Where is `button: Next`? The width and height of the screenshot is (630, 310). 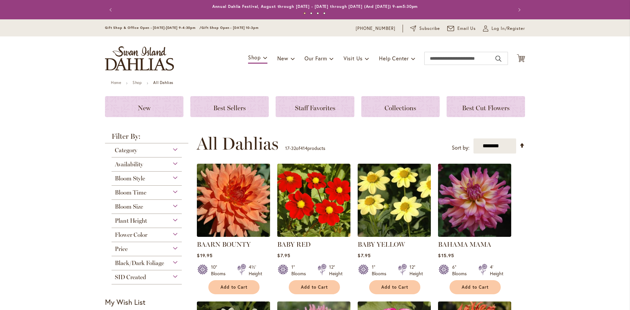
button: Next is located at coordinates (518, 10).